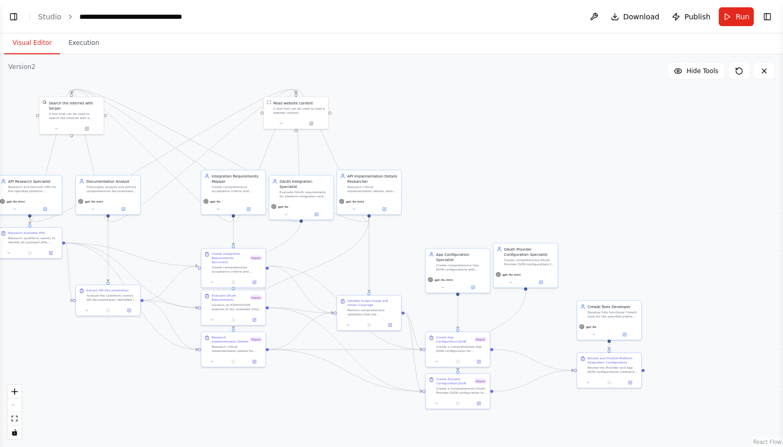 The width and height of the screenshot is (783, 447). Describe the element at coordinates (267, 252) in the screenshot. I see `g: Edge from aeea5dae-fcd4-44d9-a8d3-ed88ef75fe16 to 56b5bc5f-894e-457f-a716-6d9d67b12631` at that location.